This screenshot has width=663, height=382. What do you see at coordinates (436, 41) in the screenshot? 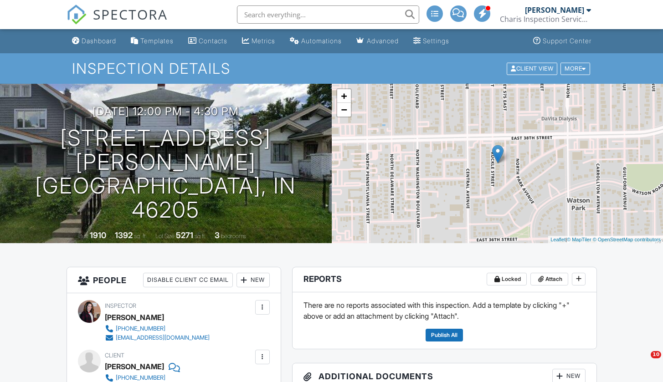
I see `div: Settings` at bounding box center [436, 41].